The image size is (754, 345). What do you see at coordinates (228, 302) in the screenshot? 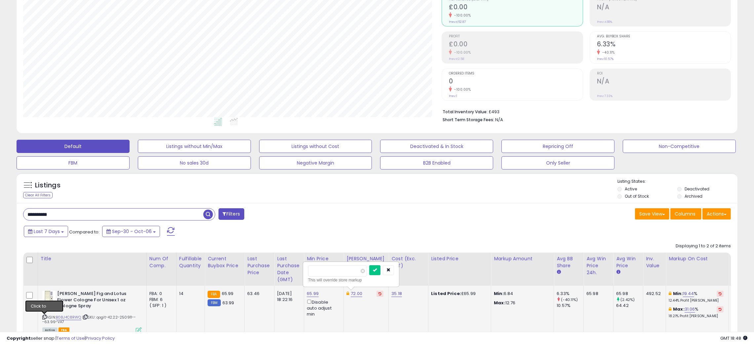
I see `span: 63.99` at bounding box center [228, 302].